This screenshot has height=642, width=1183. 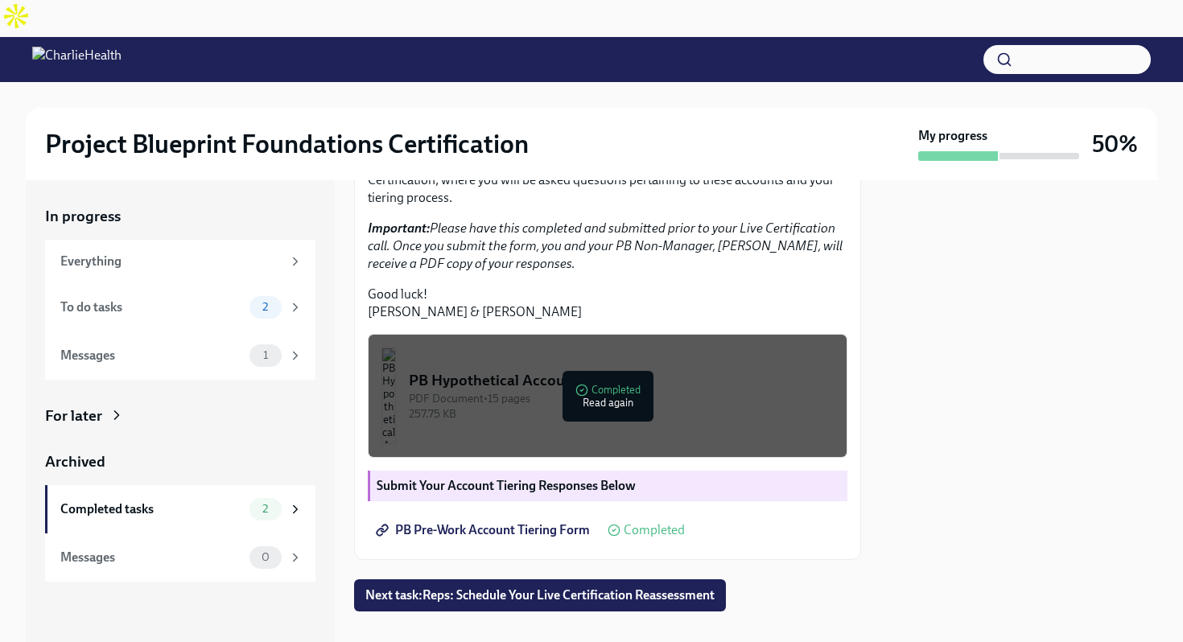 What do you see at coordinates (180, 462) in the screenshot?
I see `div: Archived` at bounding box center [180, 462].